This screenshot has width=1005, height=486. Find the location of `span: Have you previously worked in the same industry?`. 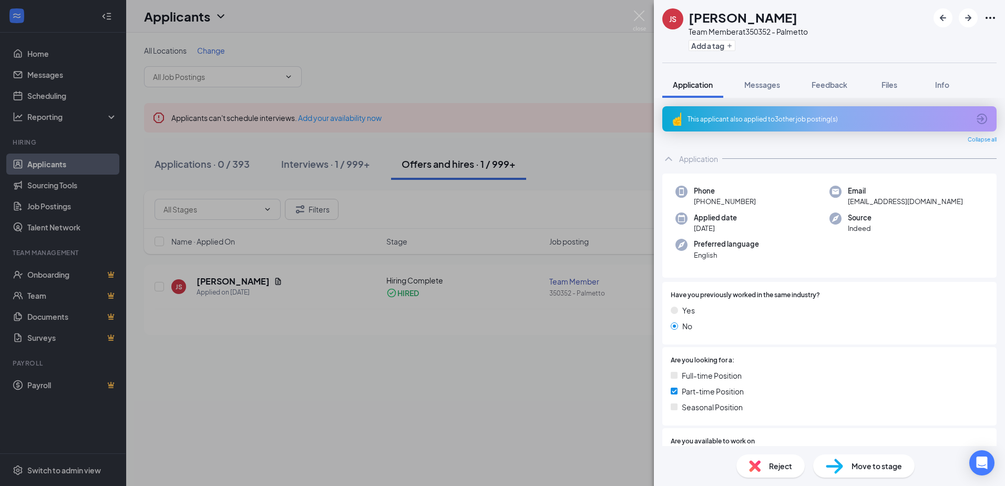

span: Have you previously worked in the same industry? is located at coordinates (746, 295).